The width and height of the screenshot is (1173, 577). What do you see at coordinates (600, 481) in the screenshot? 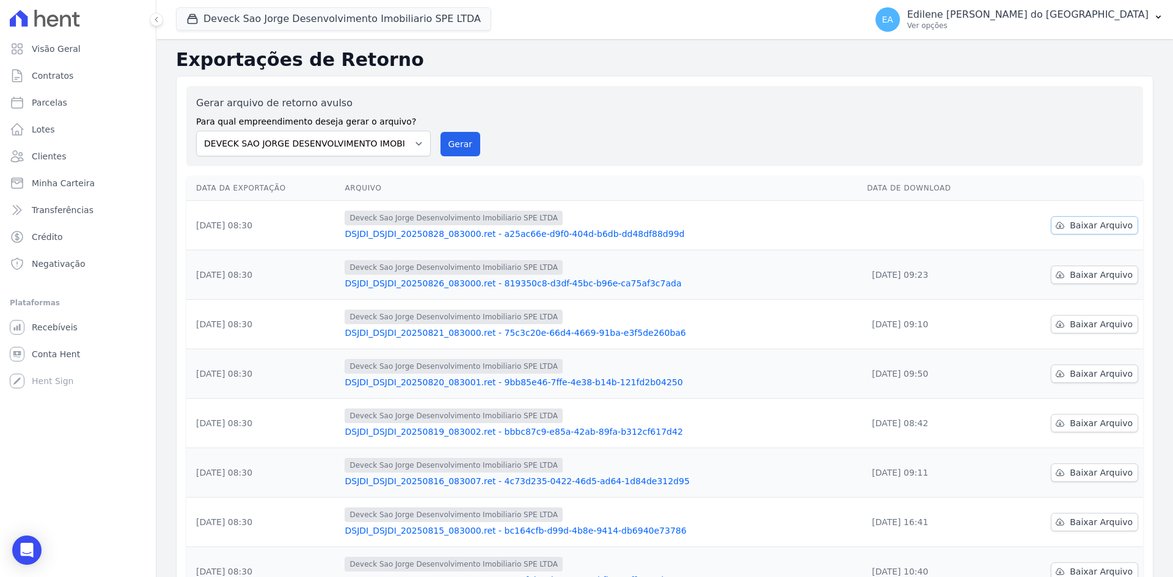
I see `a: DSJDI_DSJDI_20250816_083007.ret - 4c73d235-0422-46d5-ad64-1d84de312d95` at bounding box center [600, 481].